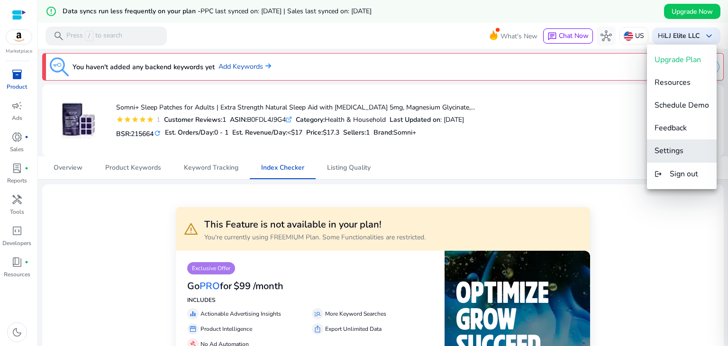 The width and height of the screenshot is (728, 346). Describe the element at coordinates (658, 174) in the screenshot. I see `mat-icon: logout` at that location.